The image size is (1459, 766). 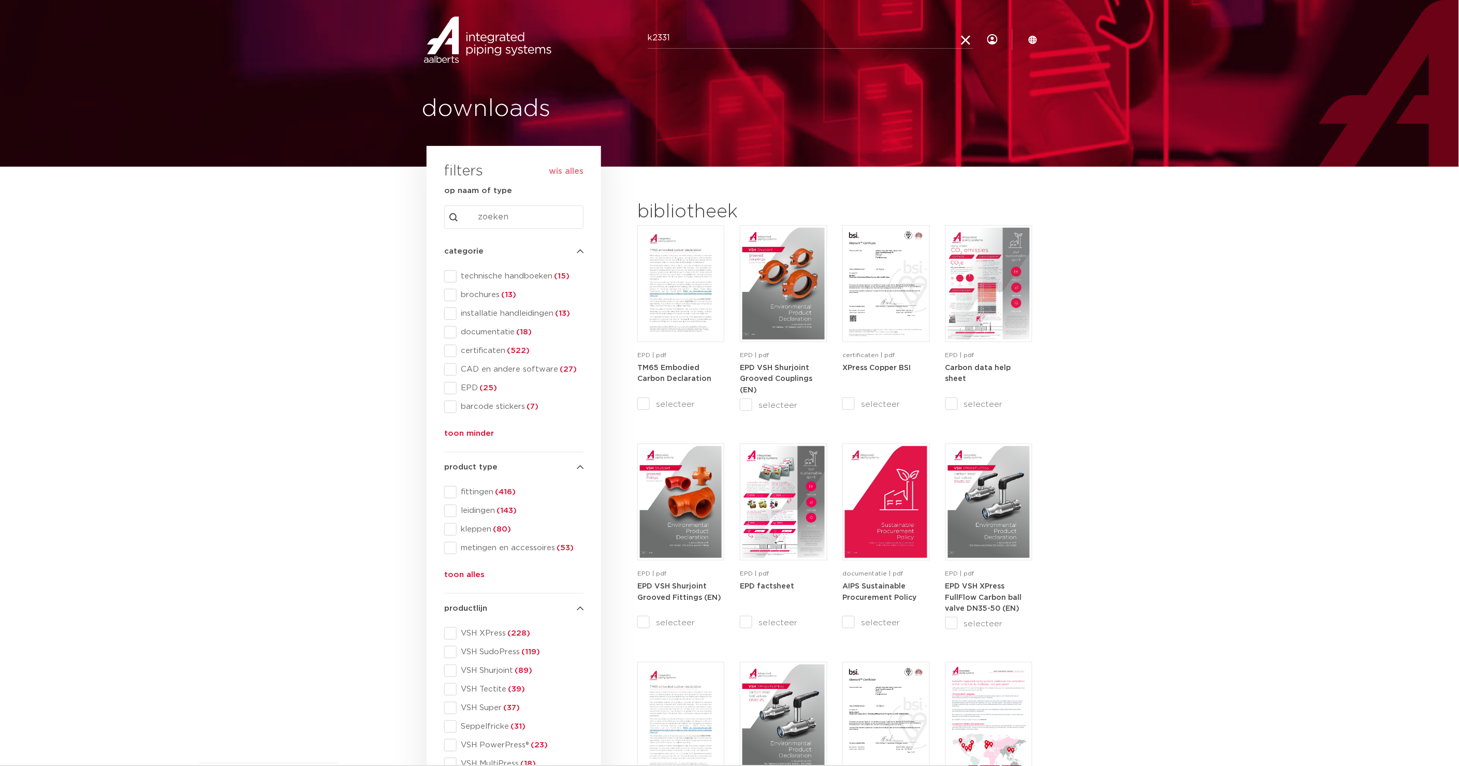 I want to click on span: (18), so click(x=523, y=332).